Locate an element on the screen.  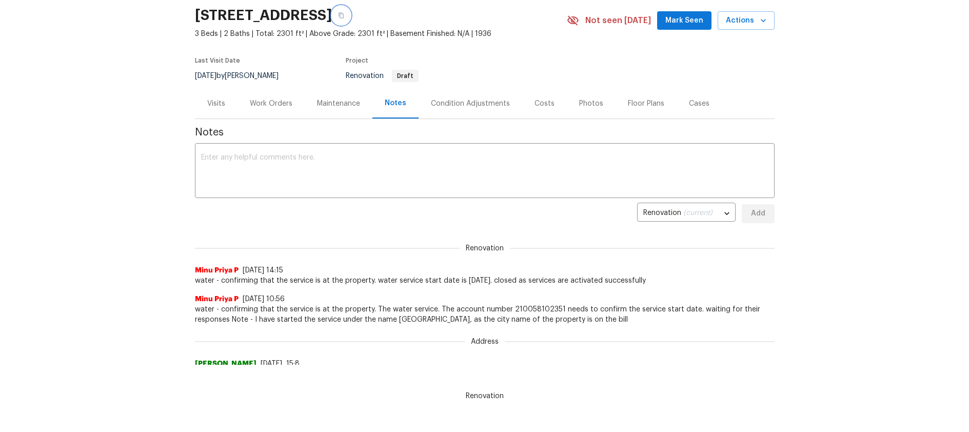
span: Notes is located at coordinates (485, 132).